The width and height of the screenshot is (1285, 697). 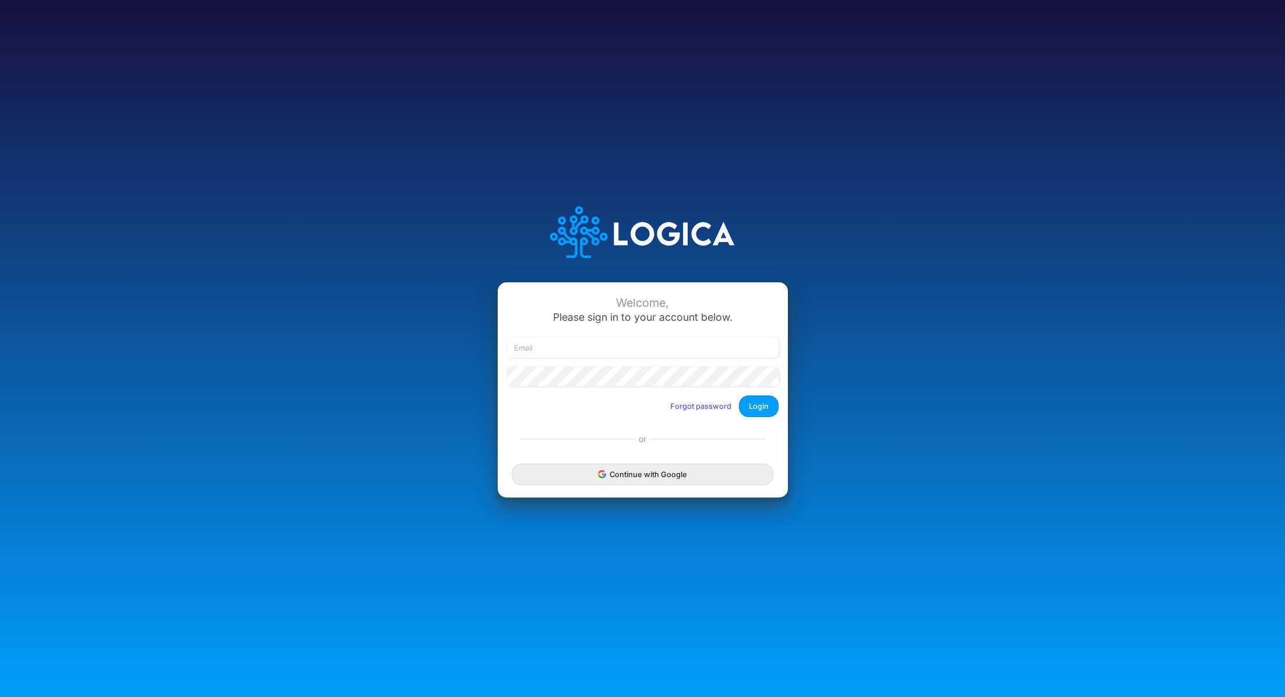 I want to click on button: Forgot password, so click(x=701, y=406).